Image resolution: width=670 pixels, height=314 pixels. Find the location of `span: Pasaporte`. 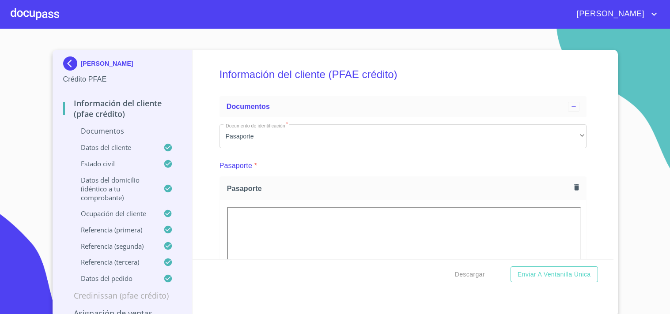

span: Pasaporte is located at coordinates (399, 189).